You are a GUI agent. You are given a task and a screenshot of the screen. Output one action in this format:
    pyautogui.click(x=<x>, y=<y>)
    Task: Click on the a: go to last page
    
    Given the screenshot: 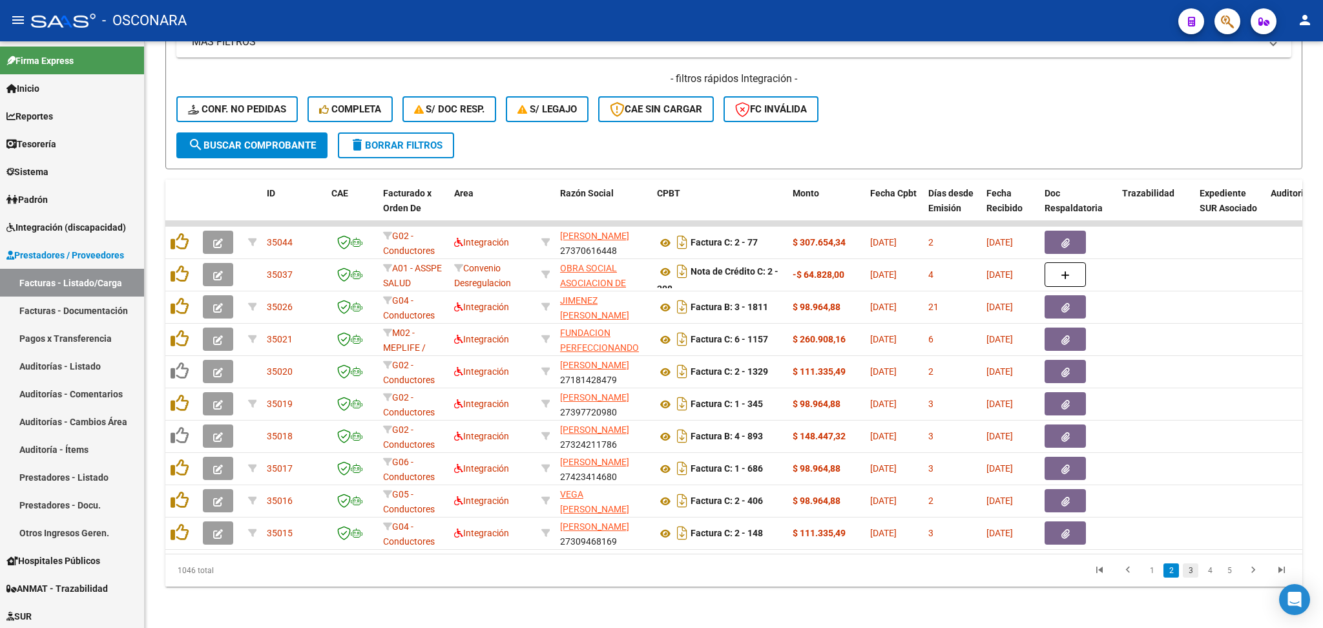 What is the action you would take?
    pyautogui.click(x=1282, y=571)
    